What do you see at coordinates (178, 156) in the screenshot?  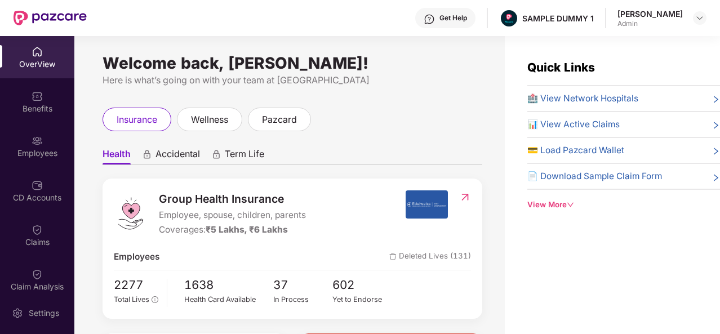 I see `span: Accidental` at bounding box center [178, 156].